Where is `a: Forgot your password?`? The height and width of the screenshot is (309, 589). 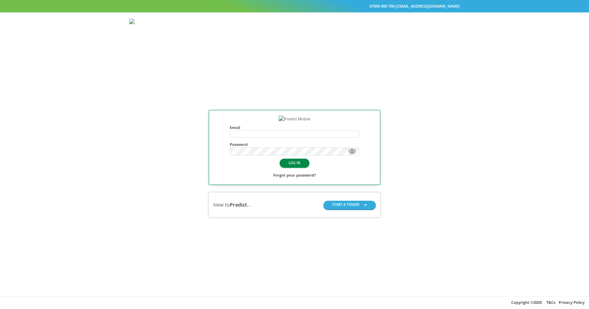
a: Forgot your password? is located at coordinates (295, 175).